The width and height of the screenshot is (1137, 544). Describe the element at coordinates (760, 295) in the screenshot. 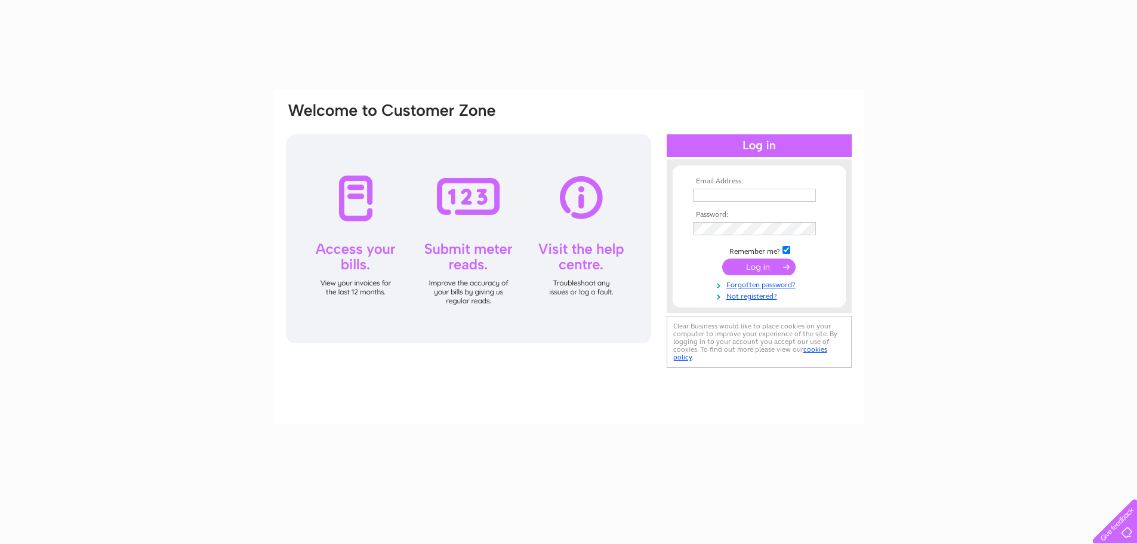

I see `a: Not registered?` at that location.